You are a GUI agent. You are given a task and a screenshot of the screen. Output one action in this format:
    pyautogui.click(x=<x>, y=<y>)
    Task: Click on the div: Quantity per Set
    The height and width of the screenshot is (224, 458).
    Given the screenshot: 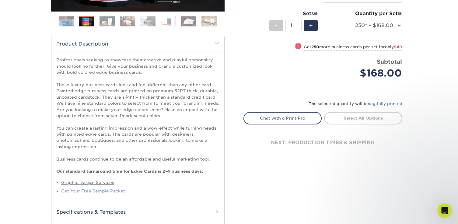 What is the action you would take?
    pyautogui.click(x=362, y=14)
    